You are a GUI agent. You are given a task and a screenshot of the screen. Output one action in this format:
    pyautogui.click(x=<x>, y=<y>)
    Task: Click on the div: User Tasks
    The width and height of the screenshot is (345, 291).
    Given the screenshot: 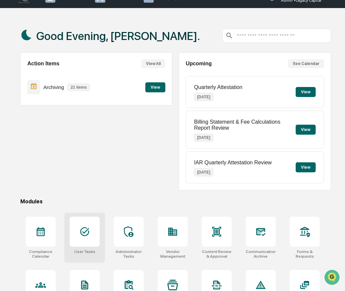 What is the action you would take?
    pyautogui.click(x=85, y=252)
    